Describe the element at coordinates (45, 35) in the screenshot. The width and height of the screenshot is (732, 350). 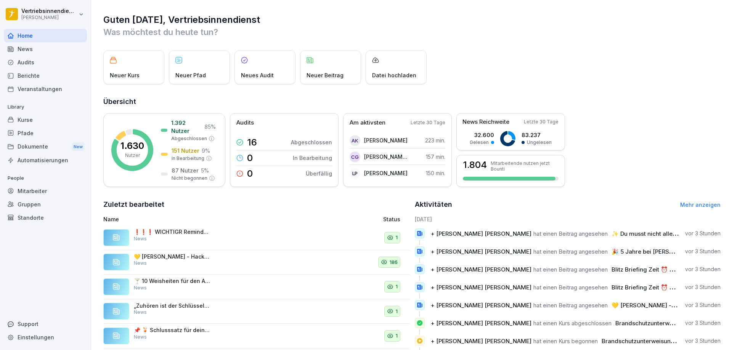
I see `a: Home` at that location.